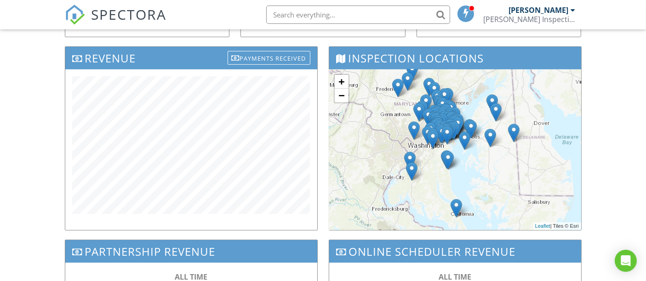 The image size is (646, 281). Describe the element at coordinates (455, 58) in the screenshot. I see `h3: Inspection Locations` at that location.